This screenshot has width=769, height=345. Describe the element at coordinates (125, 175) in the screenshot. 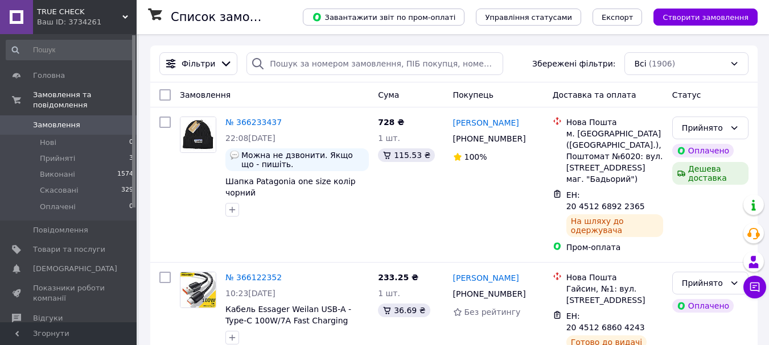

I see `span: 1574` at that location.